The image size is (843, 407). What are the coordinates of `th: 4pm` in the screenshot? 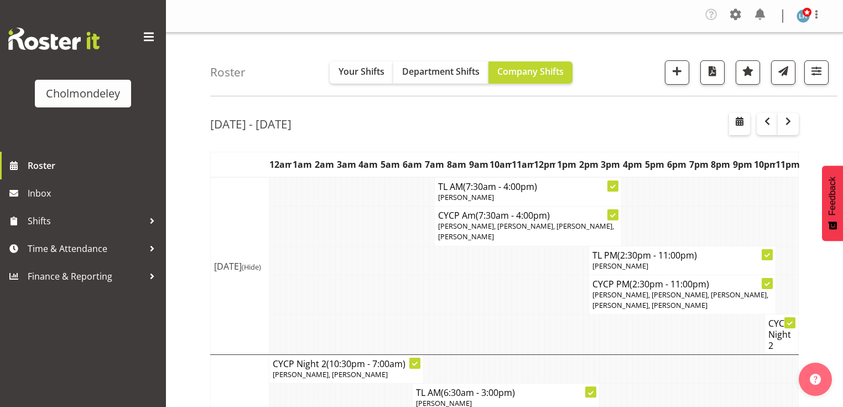 It's located at (633, 165).